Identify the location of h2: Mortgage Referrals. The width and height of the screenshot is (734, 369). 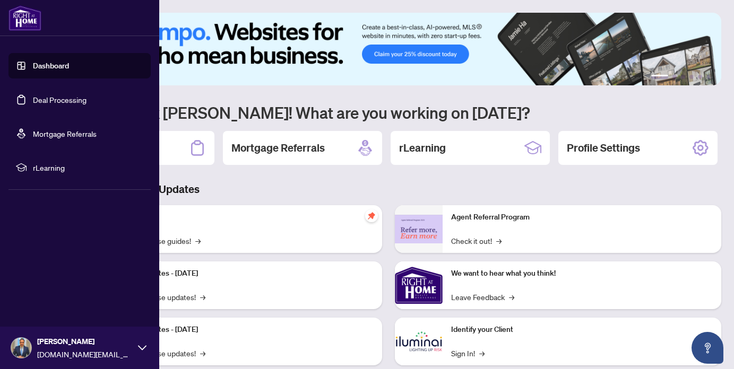
(278, 148).